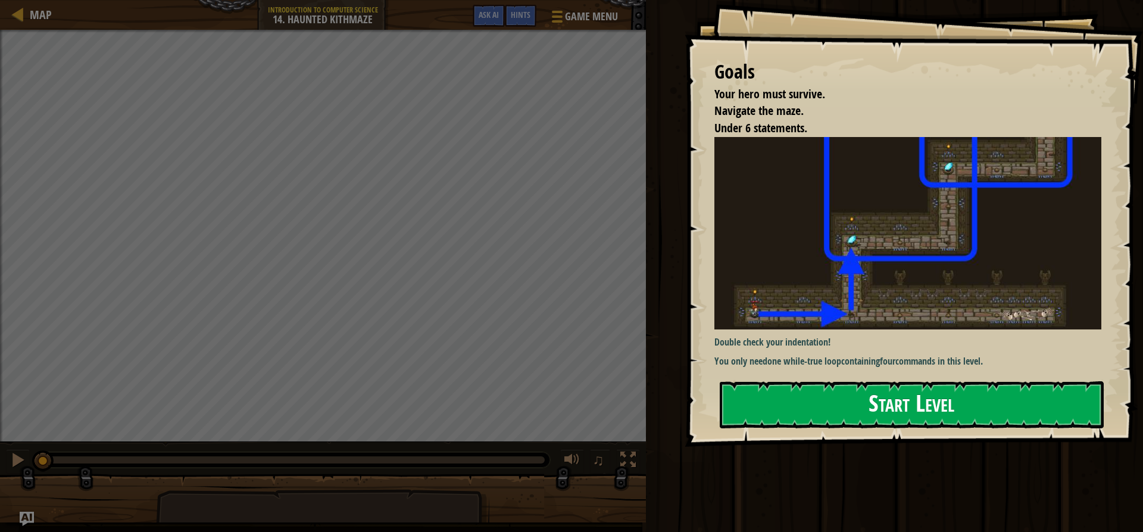  Describe the element at coordinates (40, 14) in the screenshot. I see `span: Map` at that location.